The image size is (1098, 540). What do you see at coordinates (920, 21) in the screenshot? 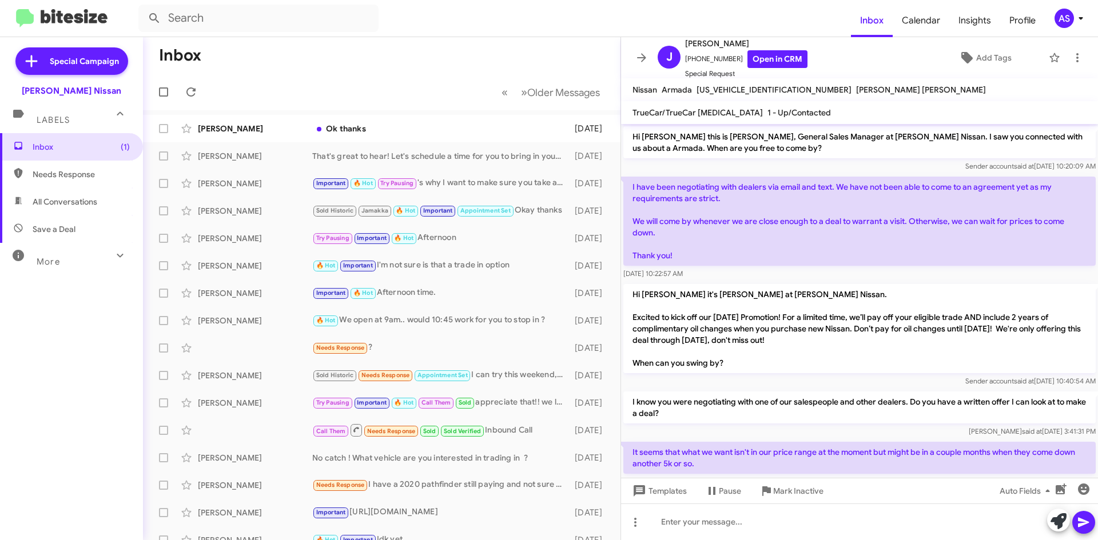
I see `a: Calendar` at bounding box center [920, 21].